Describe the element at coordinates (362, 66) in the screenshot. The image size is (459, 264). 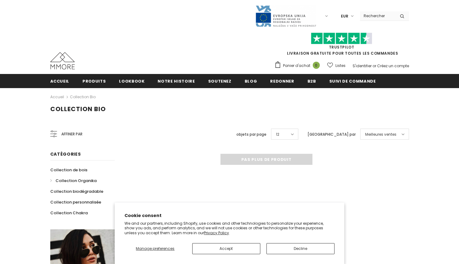
I see `a: S'identifier` at that location.